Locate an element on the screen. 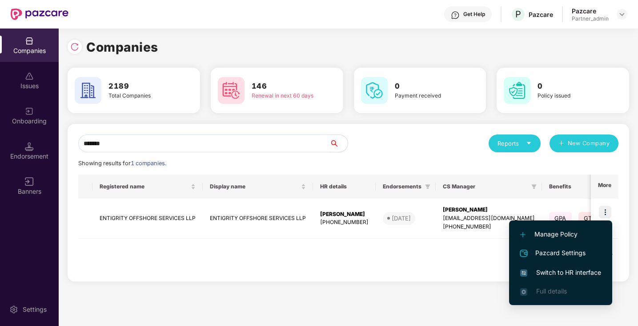 The width and height of the screenshot is (638, 326). th: Display name is located at coordinates (258, 186).